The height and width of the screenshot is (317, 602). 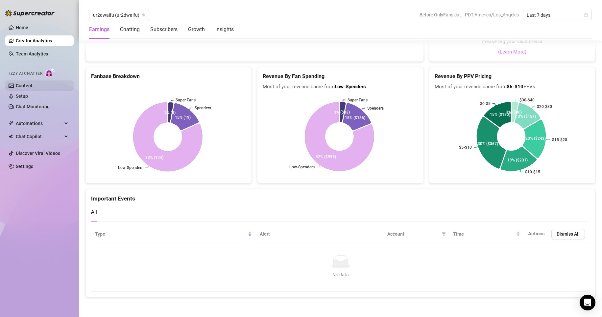 I want to click on span: PDT America/Los_Angeles, so click(x=492, y=15).